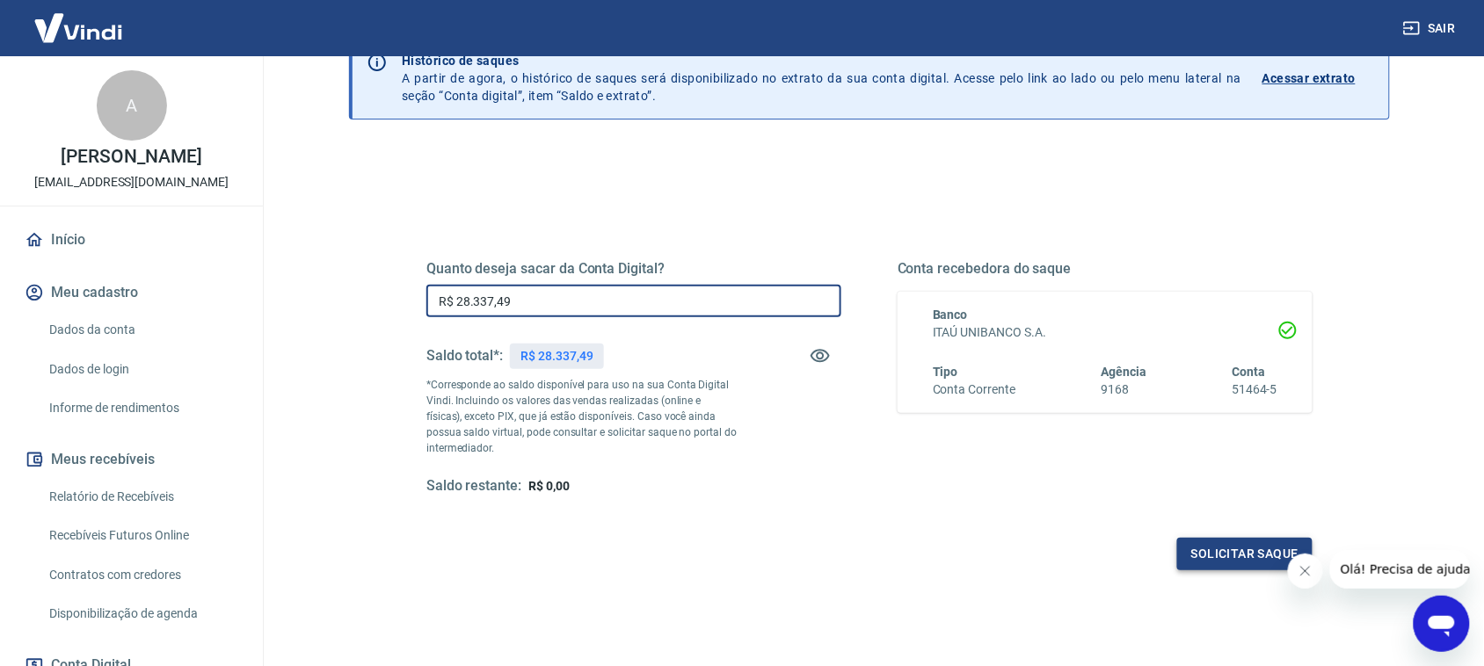  I want to click on a: Informe de rendimentos, so click(142, 408).